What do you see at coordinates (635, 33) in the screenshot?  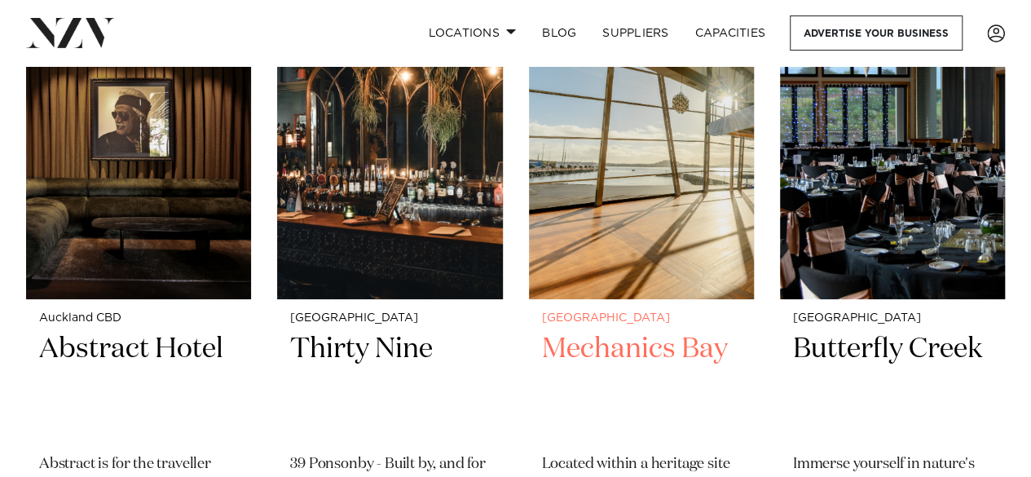 I see `a: SUPPLIERS` at bounding box center [635, 33].